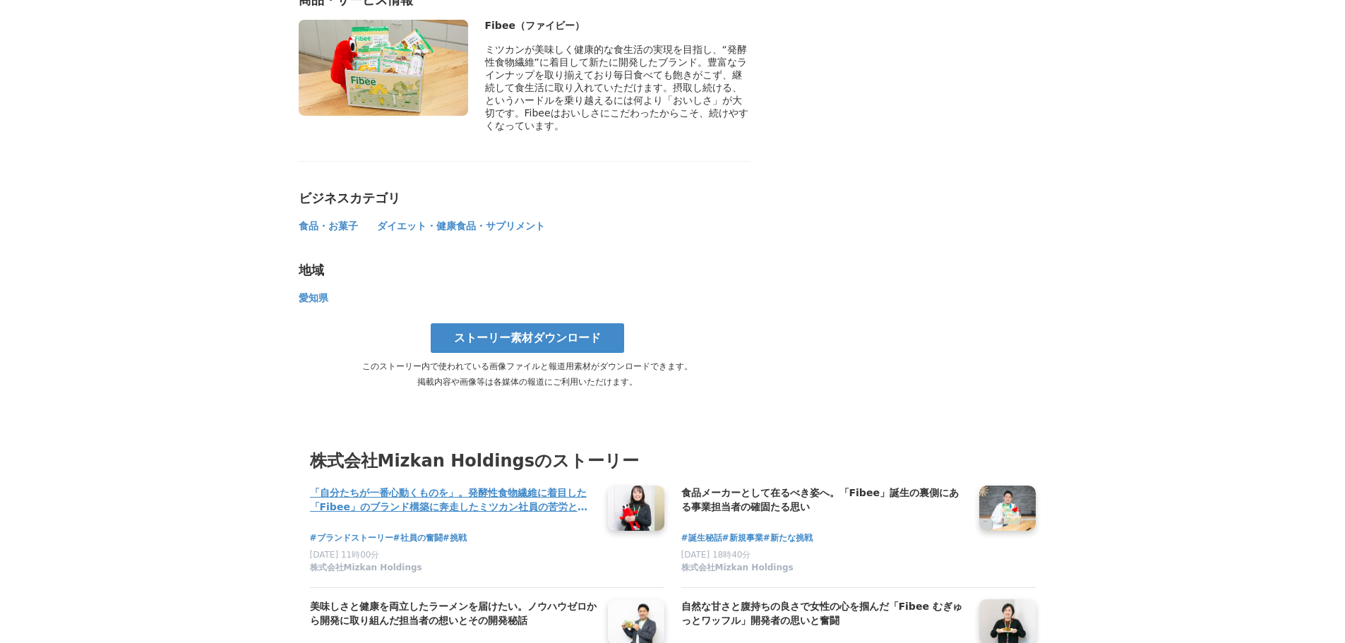 This screenshot has height=643, width=1345. What do you see at coordinates (673, 461) in the screenshot?
I see `h3: 株式会社Mizkan Holdingsのストーリー` at bounding box center [673, 461].